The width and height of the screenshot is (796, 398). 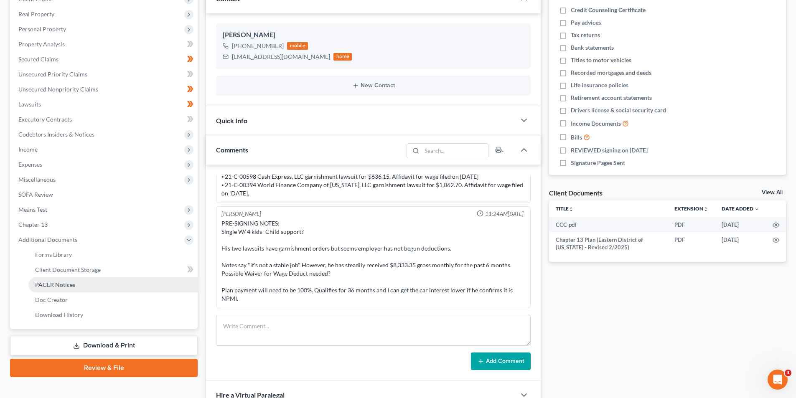 I want to click on a: Forms Library, so click(x=113, y=255).